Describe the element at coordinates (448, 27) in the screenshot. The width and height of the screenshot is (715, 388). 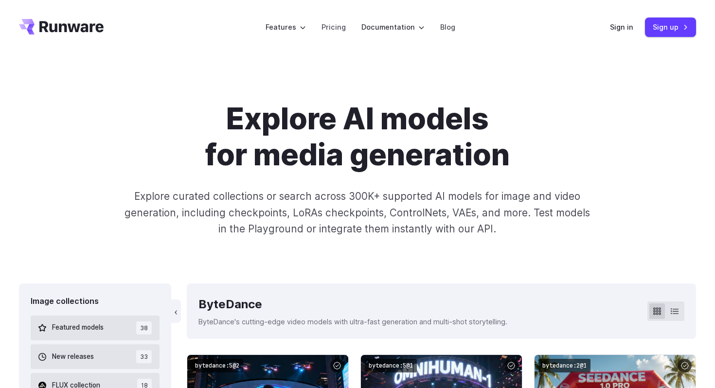
I see `a: Blog` at that location.